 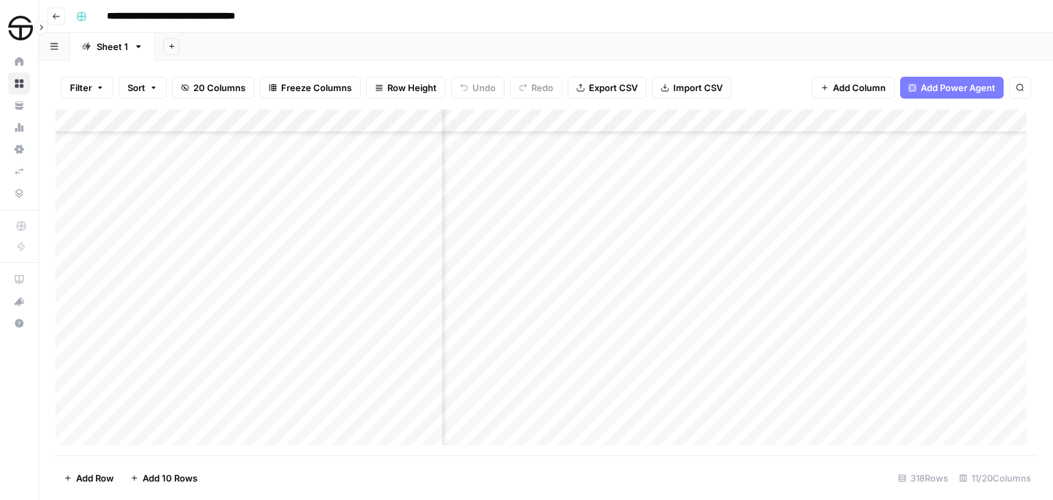 I want to click on span: Freeze Columns, so click(x=316, y=88).